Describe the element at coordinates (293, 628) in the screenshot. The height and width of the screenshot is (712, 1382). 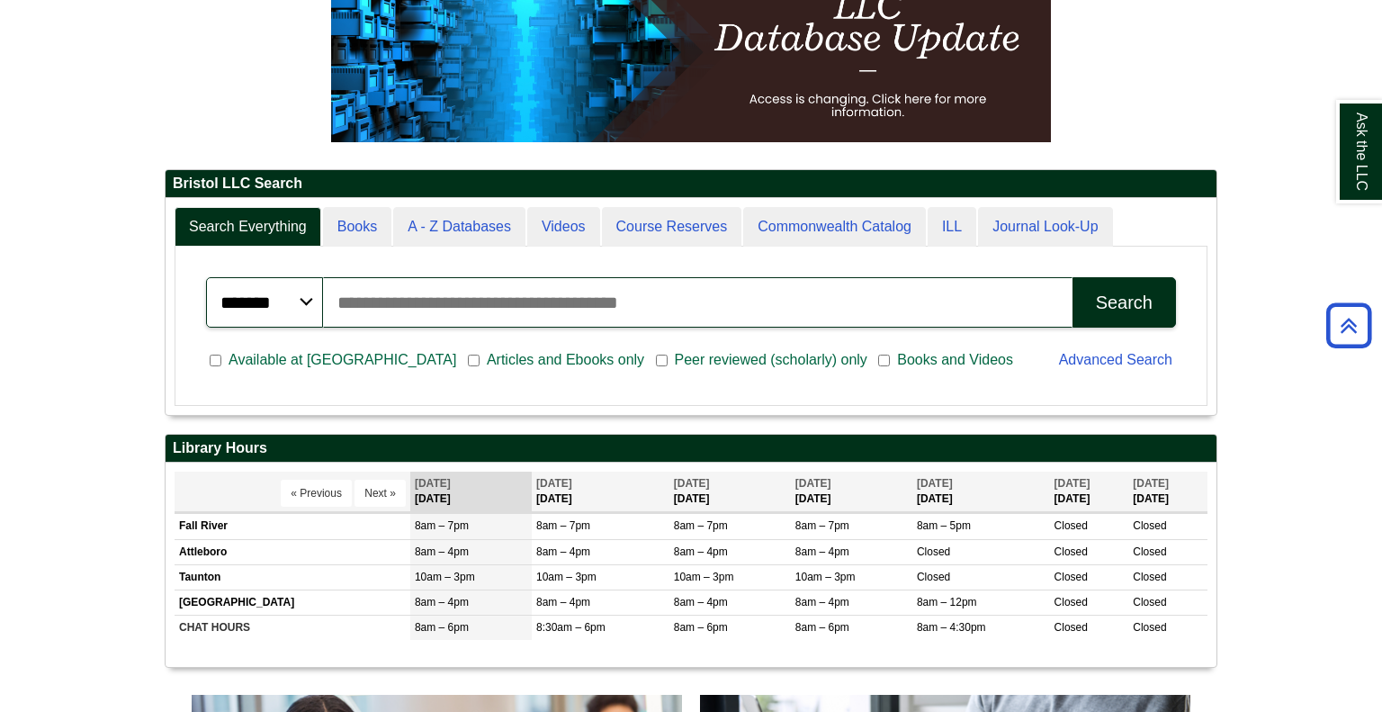
I see `td: CHAT HOURS` at that location.